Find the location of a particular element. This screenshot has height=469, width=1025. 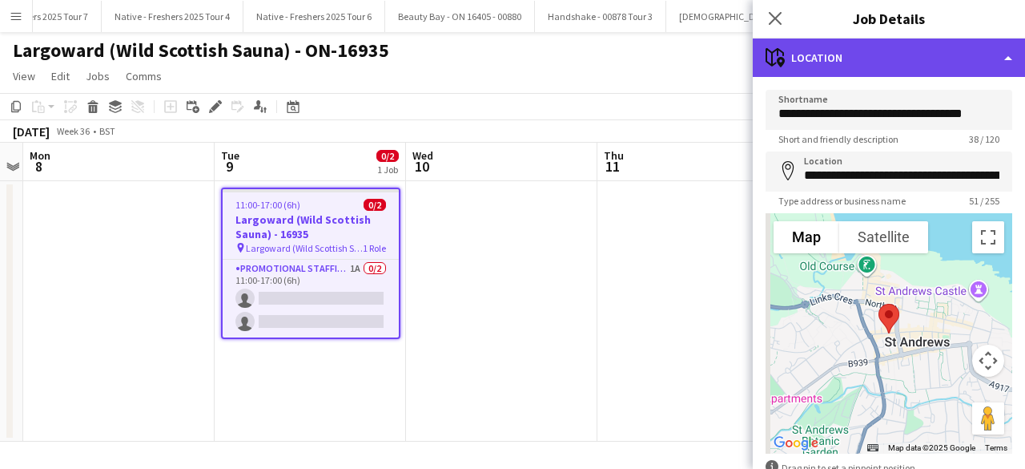

span: Map data ©2025 Google is located at coordinates (932, 447).